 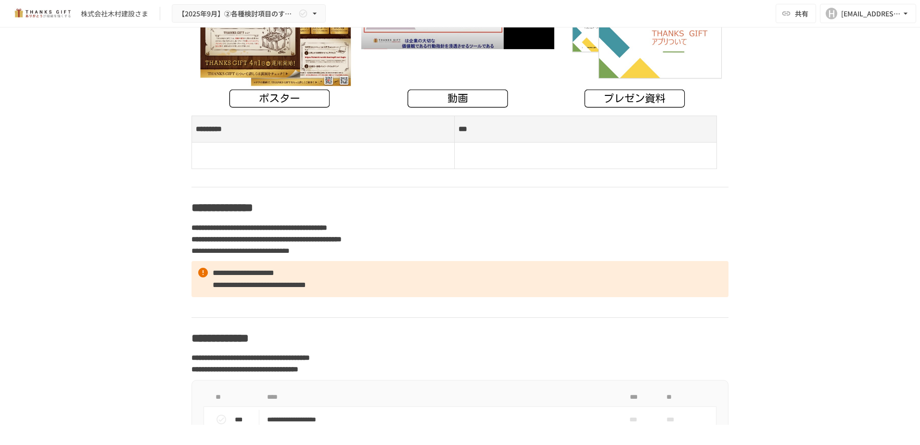 I want to click on div: H, so click(x=832, y=13).